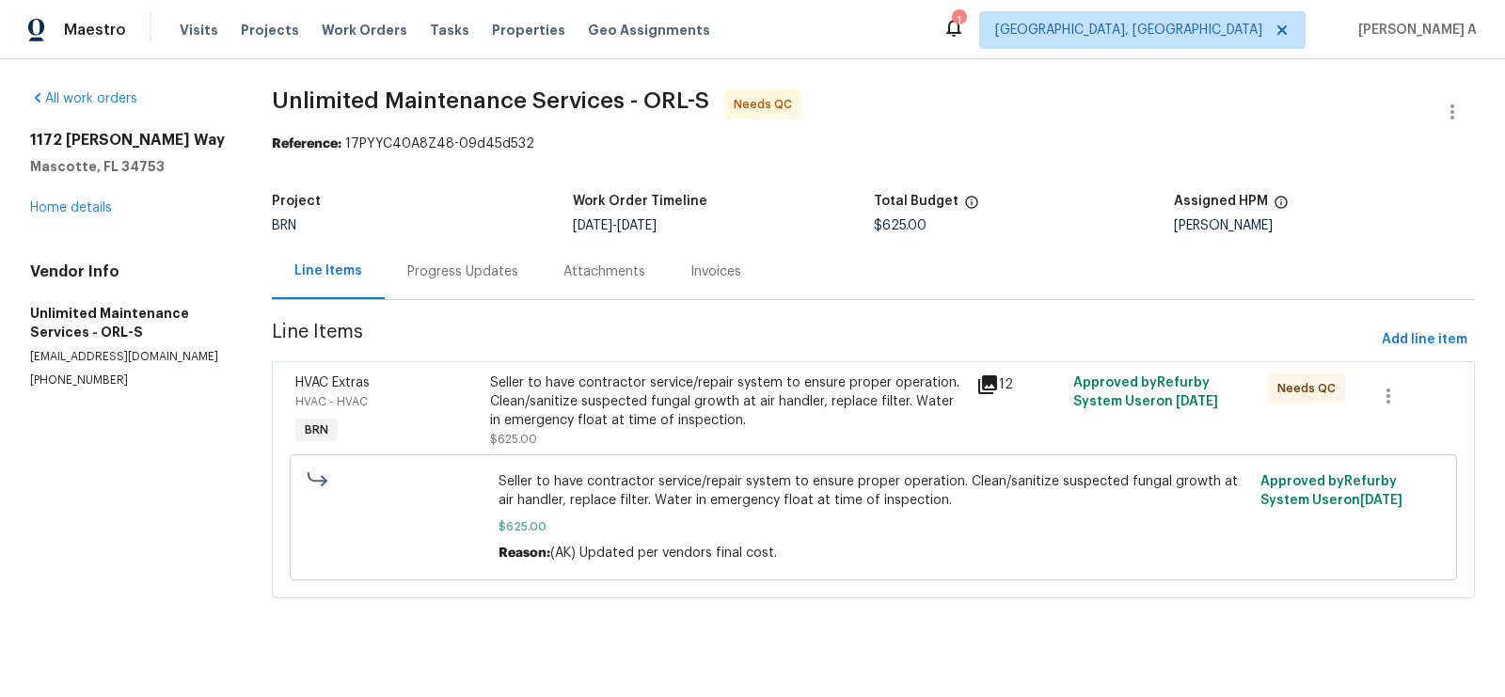 The image size is (1505, 697). What do you see at coordinates (364, 30) in the screenshot?
I see `span: Work Orders` at bounding box center [364, 30].